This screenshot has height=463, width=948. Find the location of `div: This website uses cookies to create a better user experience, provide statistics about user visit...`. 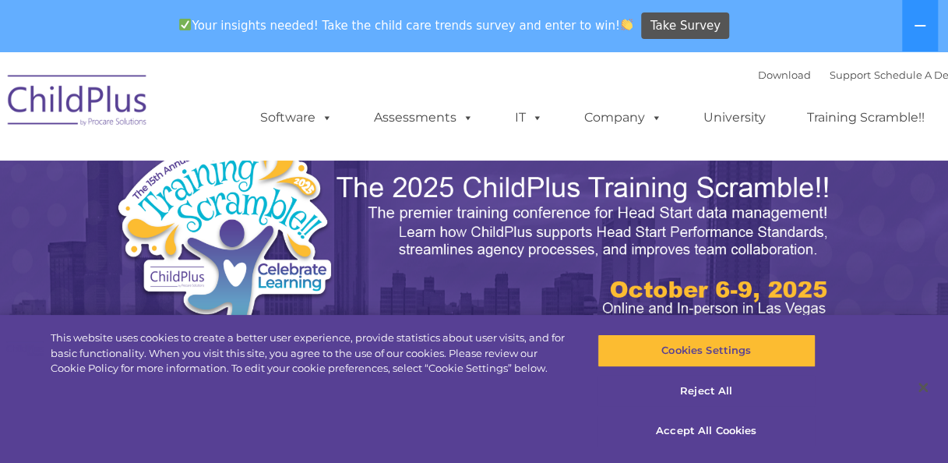

div: This website uses cookies to create a better user experience, provide statistics about user visit... is located at coordinates (309, 353).